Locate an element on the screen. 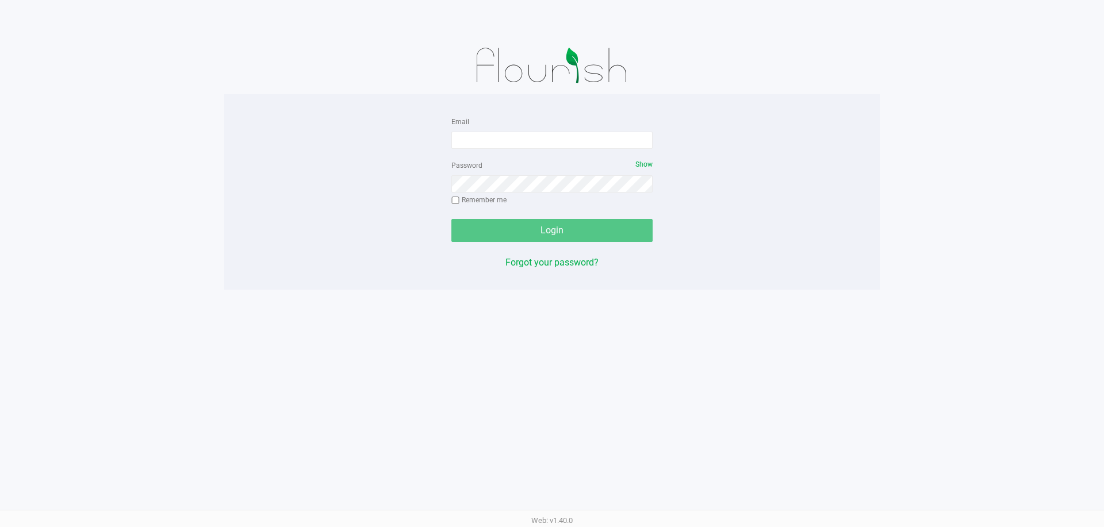  label: Email is located at coordinates (460, 122).